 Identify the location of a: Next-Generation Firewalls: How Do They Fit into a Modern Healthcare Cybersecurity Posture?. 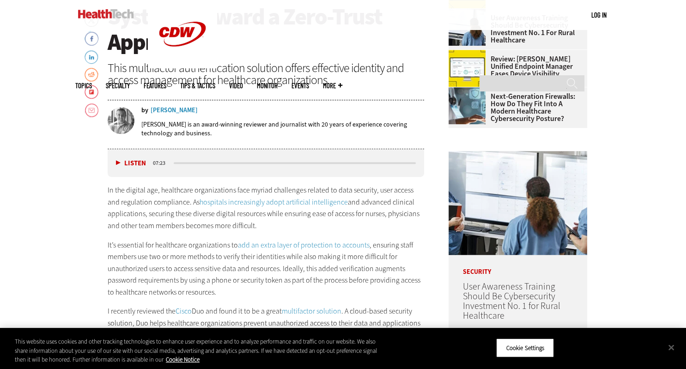
(515, 108).